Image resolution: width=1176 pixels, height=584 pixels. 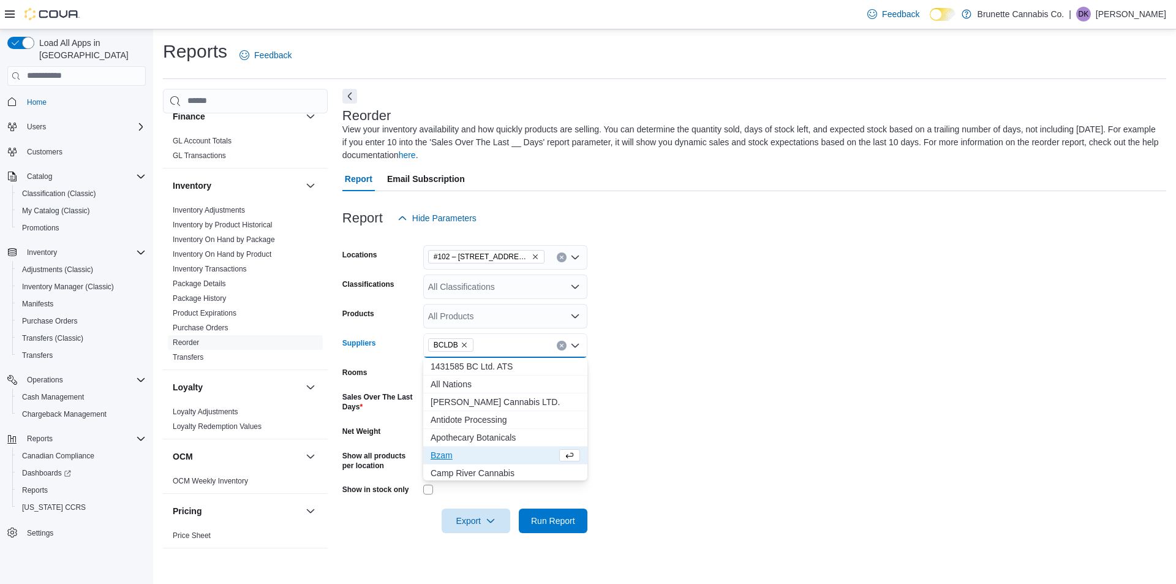 What do you see at coordinates (1084, 14) in the screenshot?
I see `div: Dylan Kraemer` at bounding box center [1084, 14].